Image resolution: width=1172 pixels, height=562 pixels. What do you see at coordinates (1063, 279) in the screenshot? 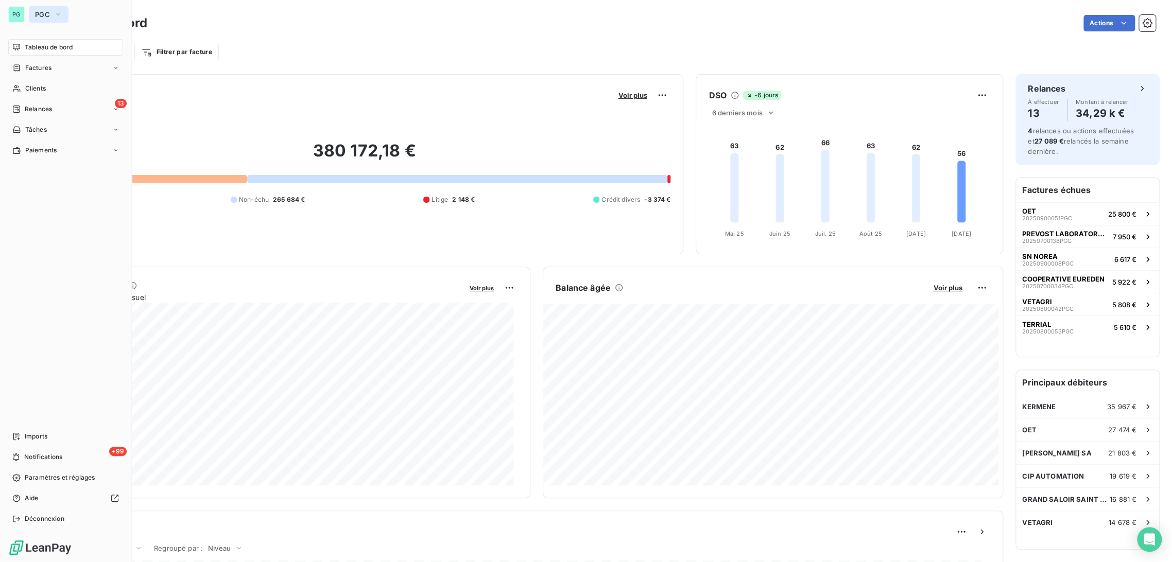
I see `span: COOPERATIVE EUREDEN` at bounding box center [1063, 279].